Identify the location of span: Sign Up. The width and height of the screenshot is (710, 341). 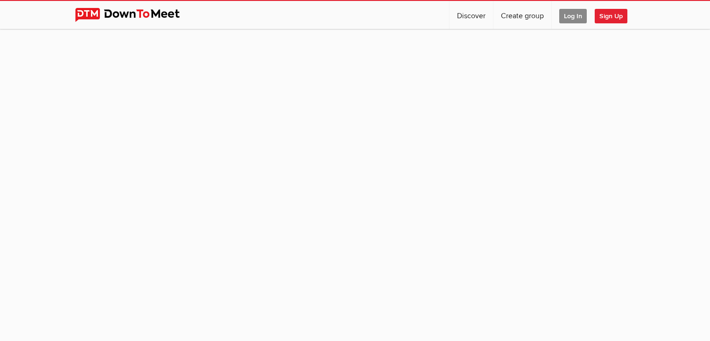
(611, 16).